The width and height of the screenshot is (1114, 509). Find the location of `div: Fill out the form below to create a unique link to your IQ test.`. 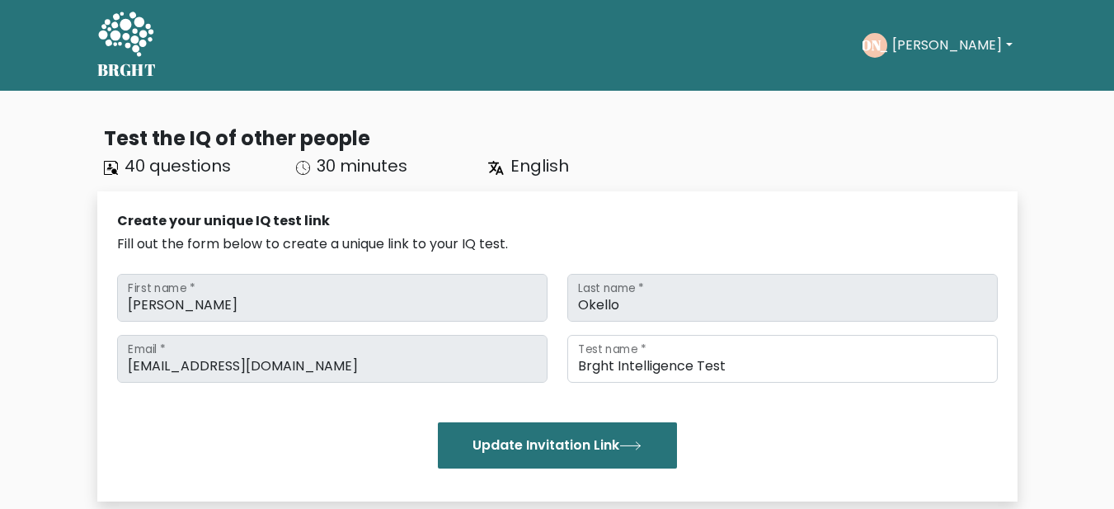

div: Fill out the form below to create a unique link to your IQ test. is located at coordinates (557, 244).